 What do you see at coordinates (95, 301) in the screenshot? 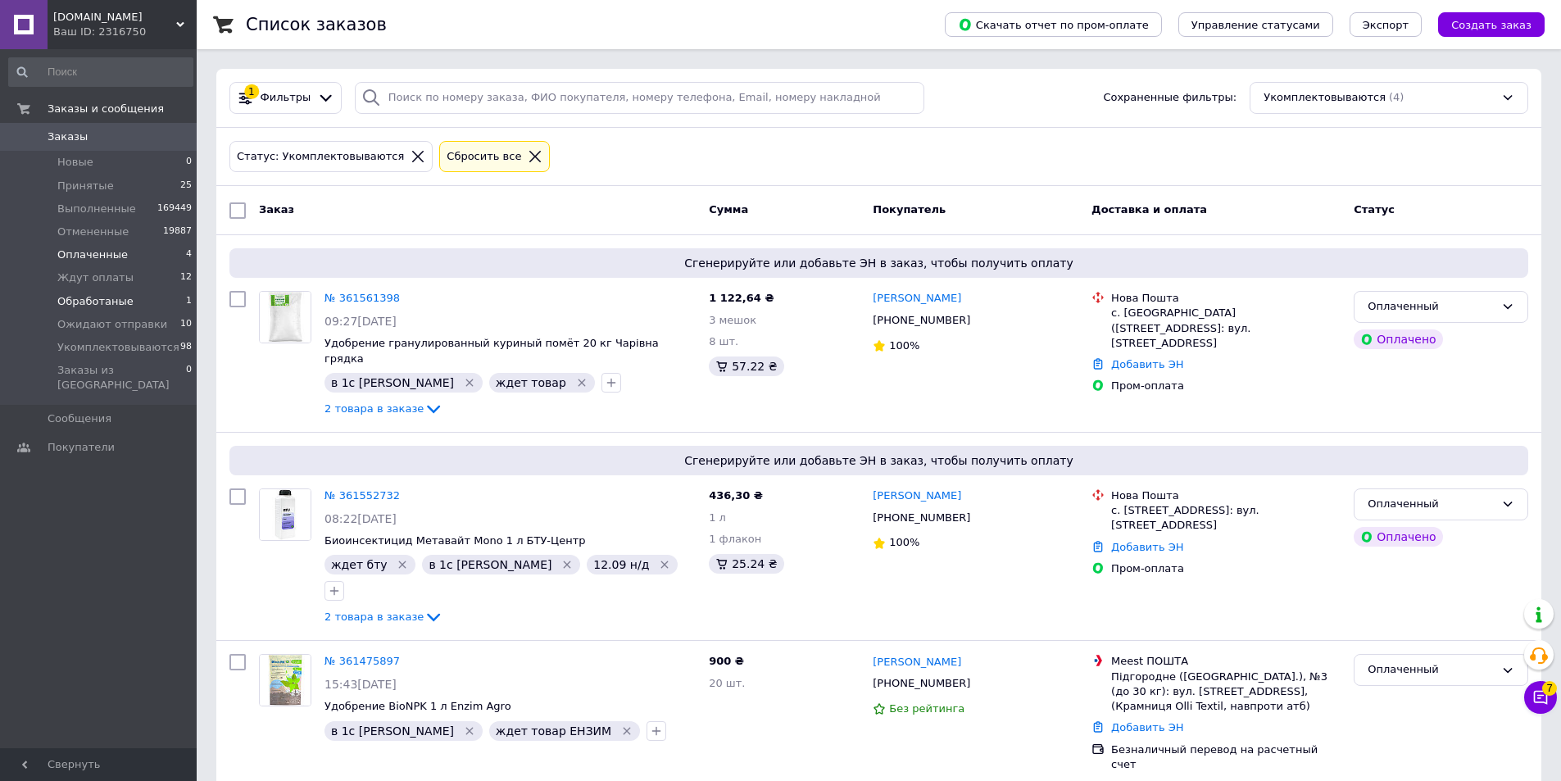
I see `span: Обработаные` at bounding box center [95, 301].